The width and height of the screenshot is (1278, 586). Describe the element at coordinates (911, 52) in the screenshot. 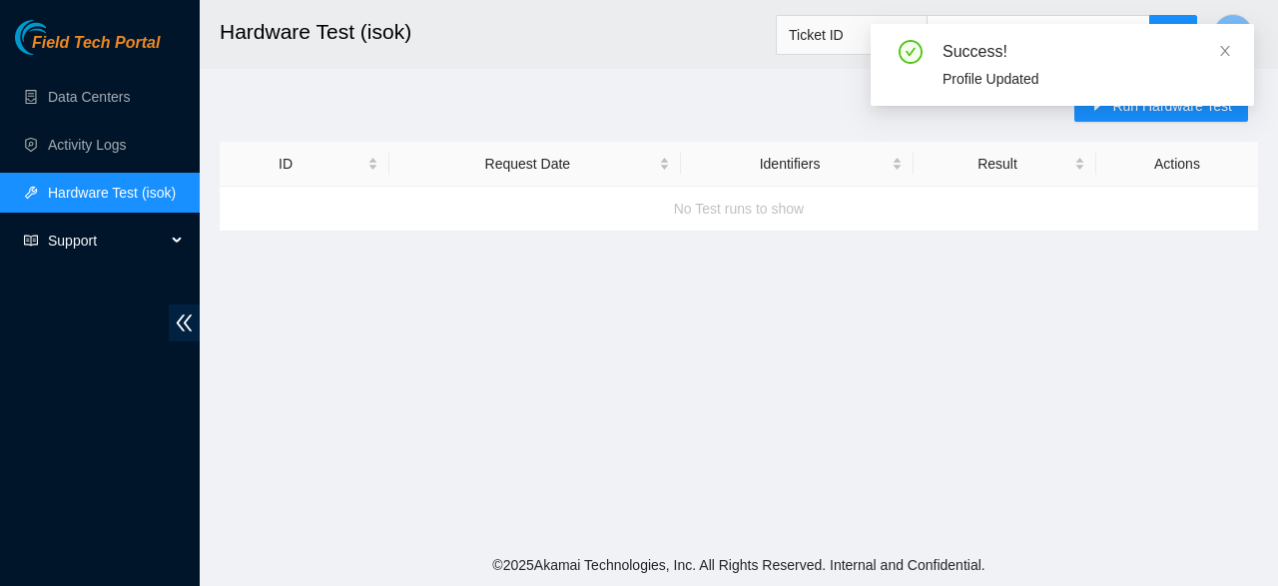

I see `span: check-circle` at that location.